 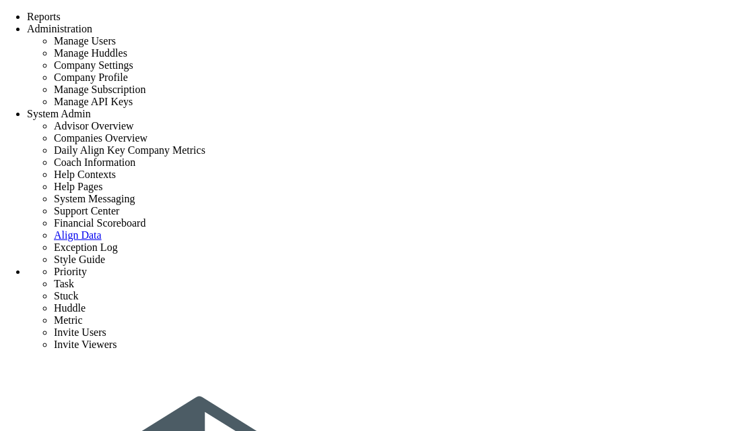 What do you see at coordinates (68, 319) in the screenshot?
I see `span: Metric` at bounding box center [68, 319].